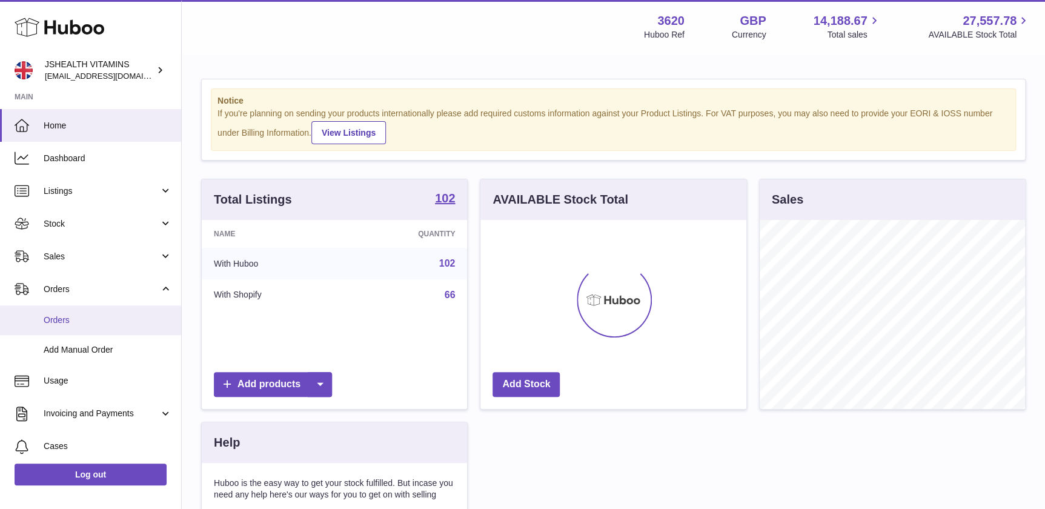 The image size is (1045, 509). Describe the element at coordinates (108, 446) in the screenshot. I see `span: Cases` at that location.